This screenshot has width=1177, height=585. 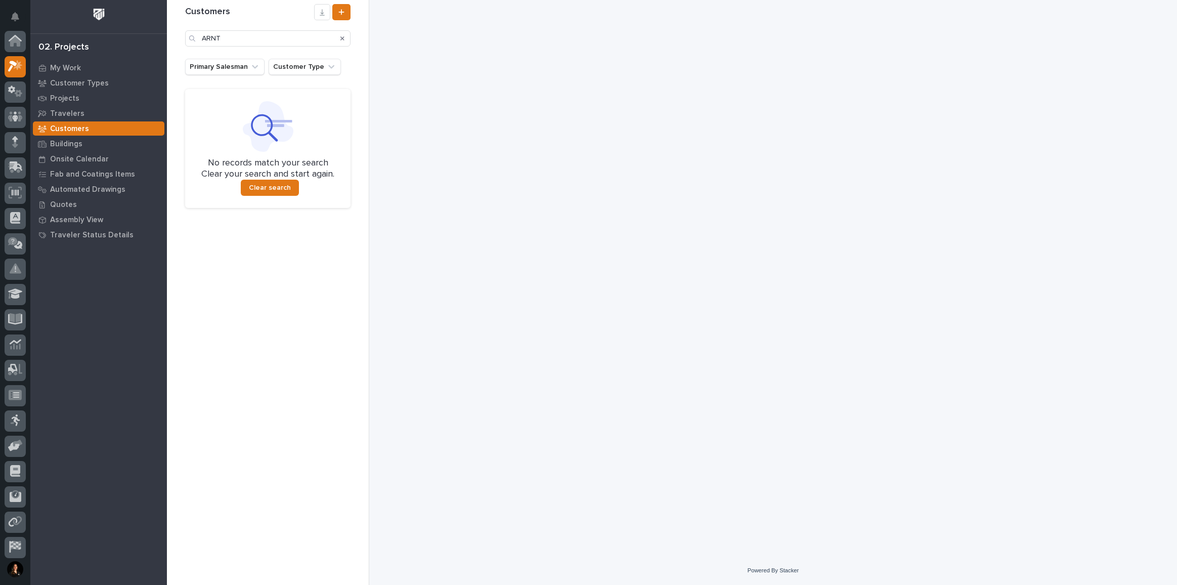 What do you see at coordinates (93, 174) in the screenshot?
I see `p: Fab and Coatings Items` at bounding box center [93, 174].